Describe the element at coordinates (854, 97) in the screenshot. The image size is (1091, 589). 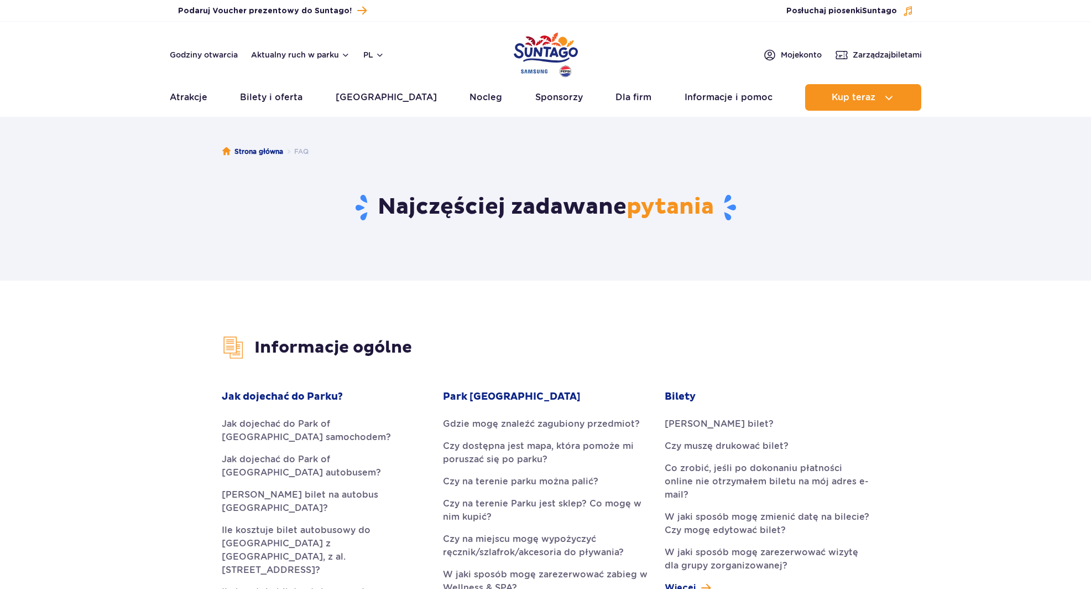
I see `span: Kup teraz` at that location.